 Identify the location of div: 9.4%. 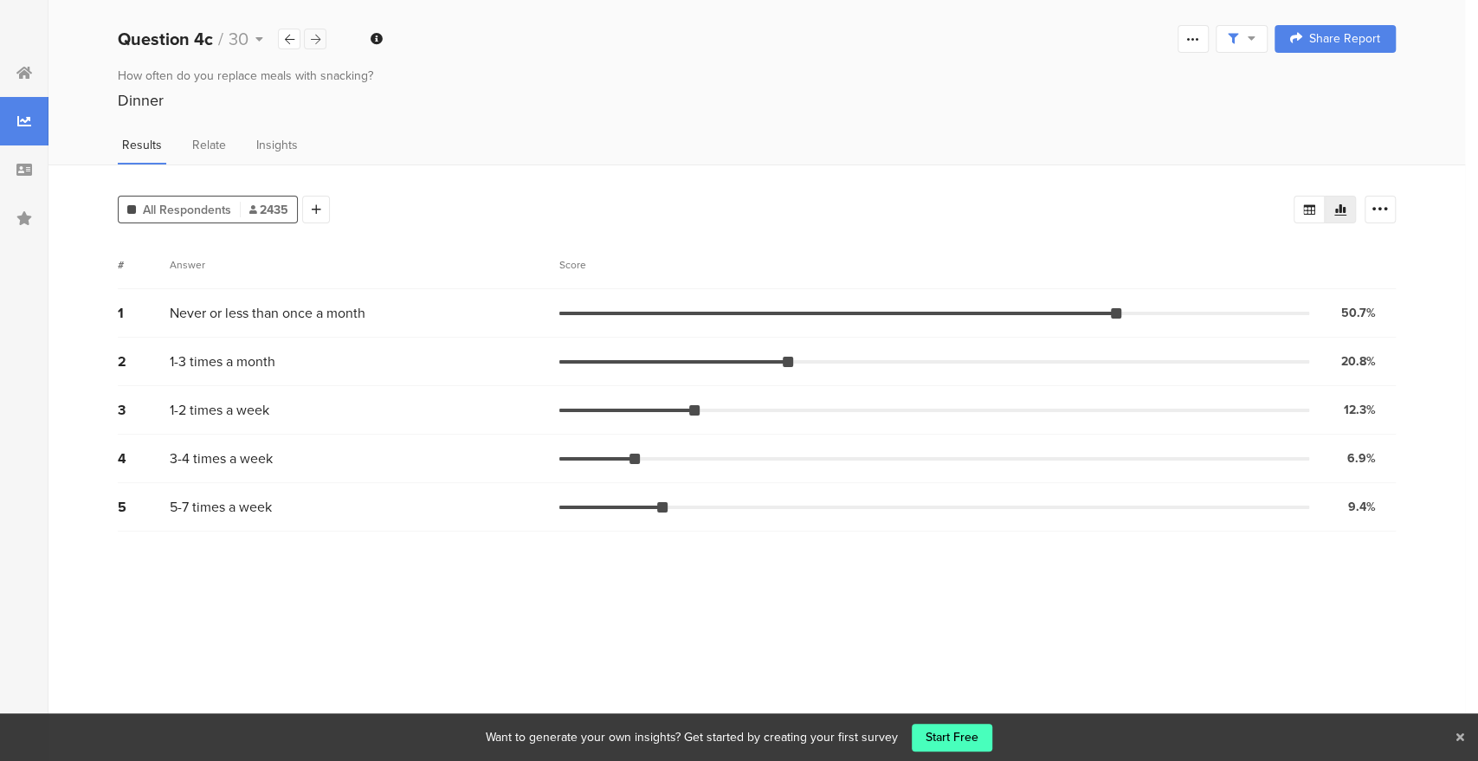
(1362, 506).